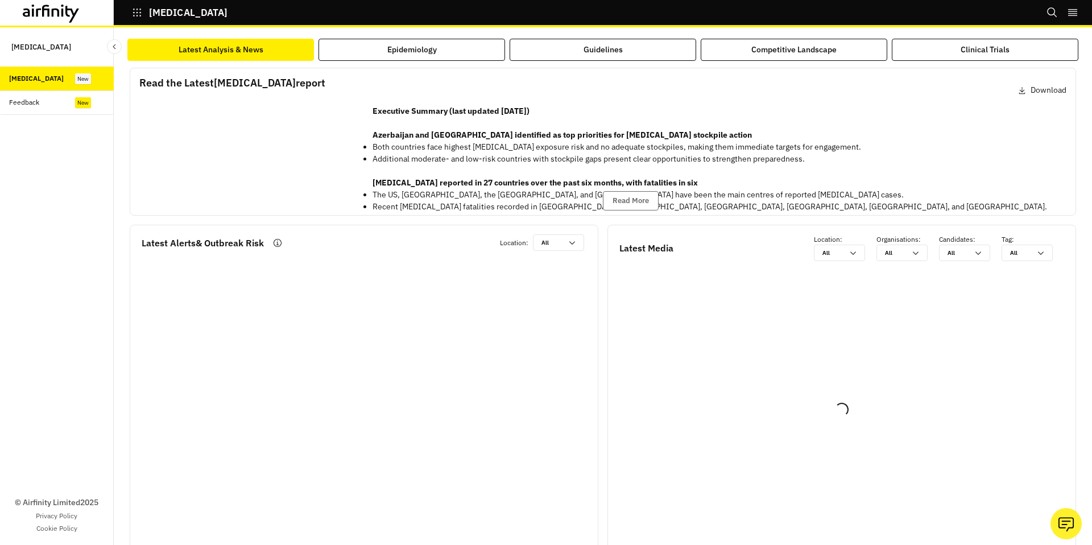 Image resolution: width=1092 pixels, height=545 pixels. Describe the element at coordinates (114, 47) in the screenshot. I see `button: Close Sidebar` at that location.